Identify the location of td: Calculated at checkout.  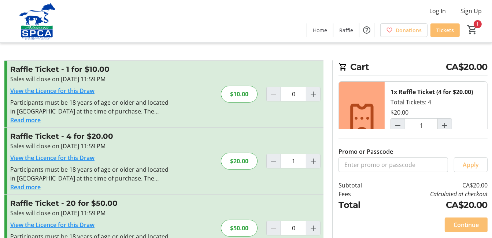
(435, 194).